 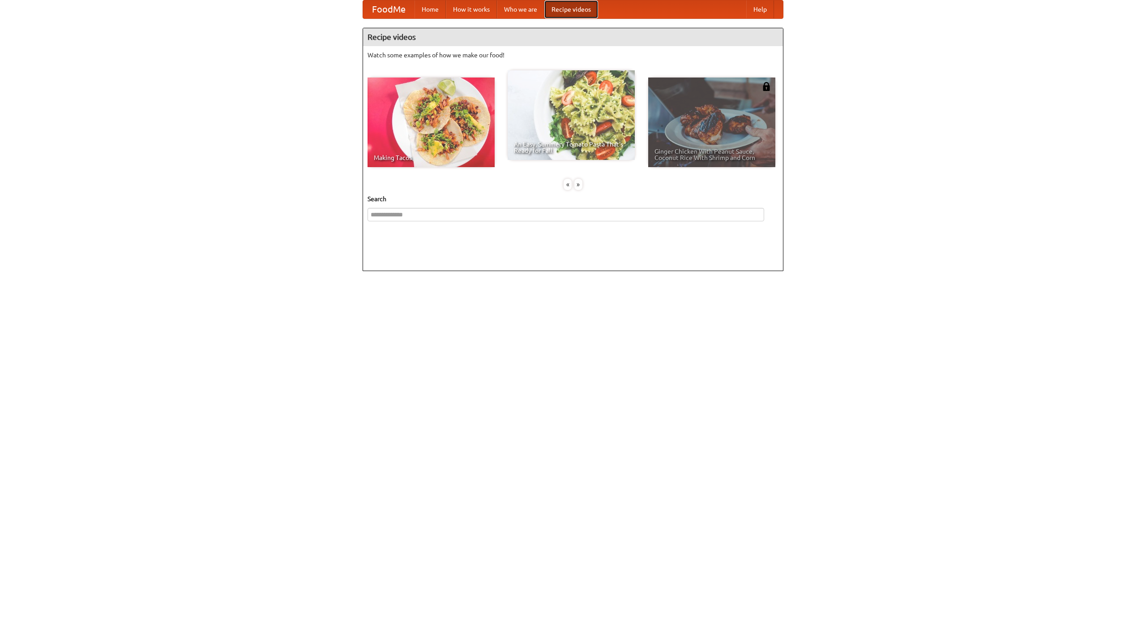 I want to click on h4: Recipe videos, so click(x=573, y=37).